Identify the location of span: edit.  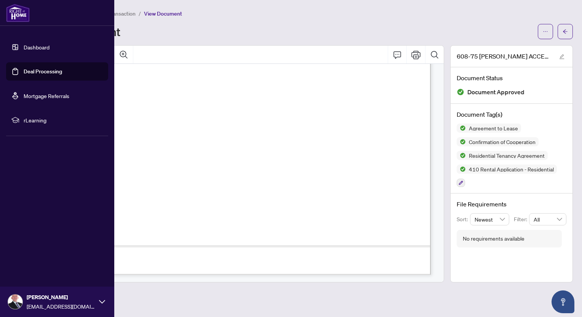
(562, 57).